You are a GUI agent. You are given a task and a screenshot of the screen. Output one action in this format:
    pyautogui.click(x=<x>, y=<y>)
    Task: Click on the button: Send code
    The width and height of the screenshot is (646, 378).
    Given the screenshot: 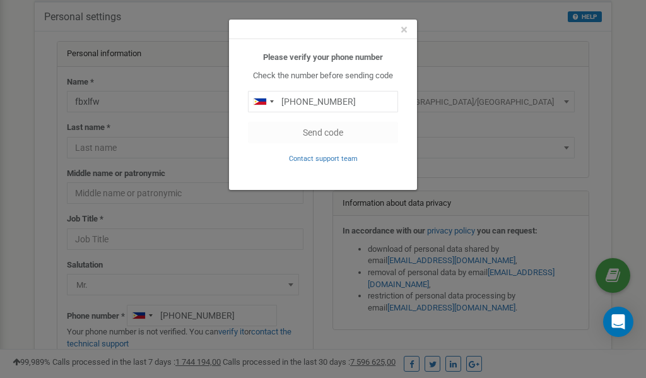 What is the action you would take?
    pyautogui.click(x=323, y=132)
    